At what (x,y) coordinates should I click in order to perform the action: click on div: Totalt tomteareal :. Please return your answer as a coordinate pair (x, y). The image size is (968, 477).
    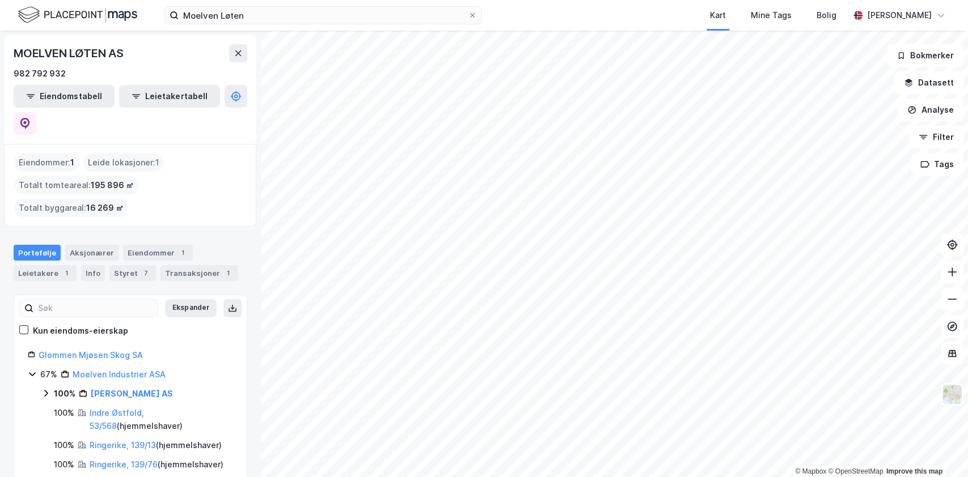
    Looking at the image, I should click on (76, 185).